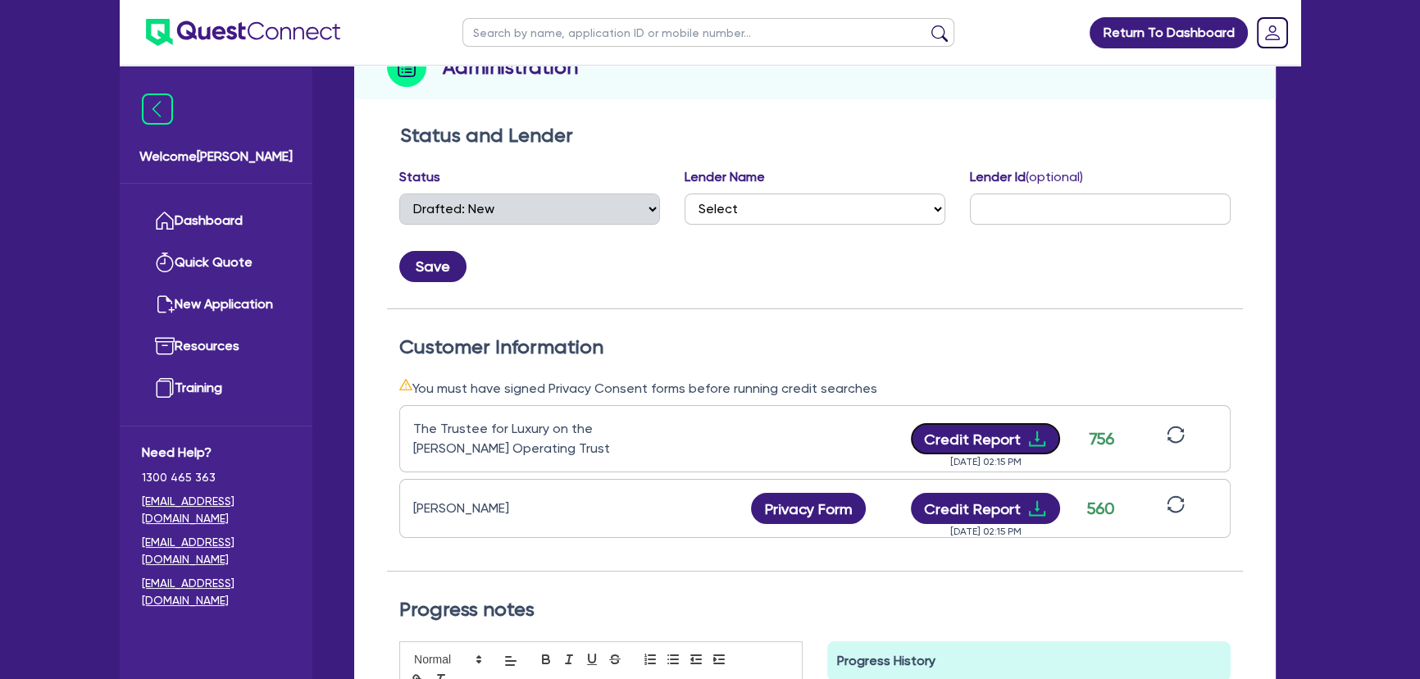 The image size is (1420, 679). I want to click on span: Need Help?, so click(216, 453).